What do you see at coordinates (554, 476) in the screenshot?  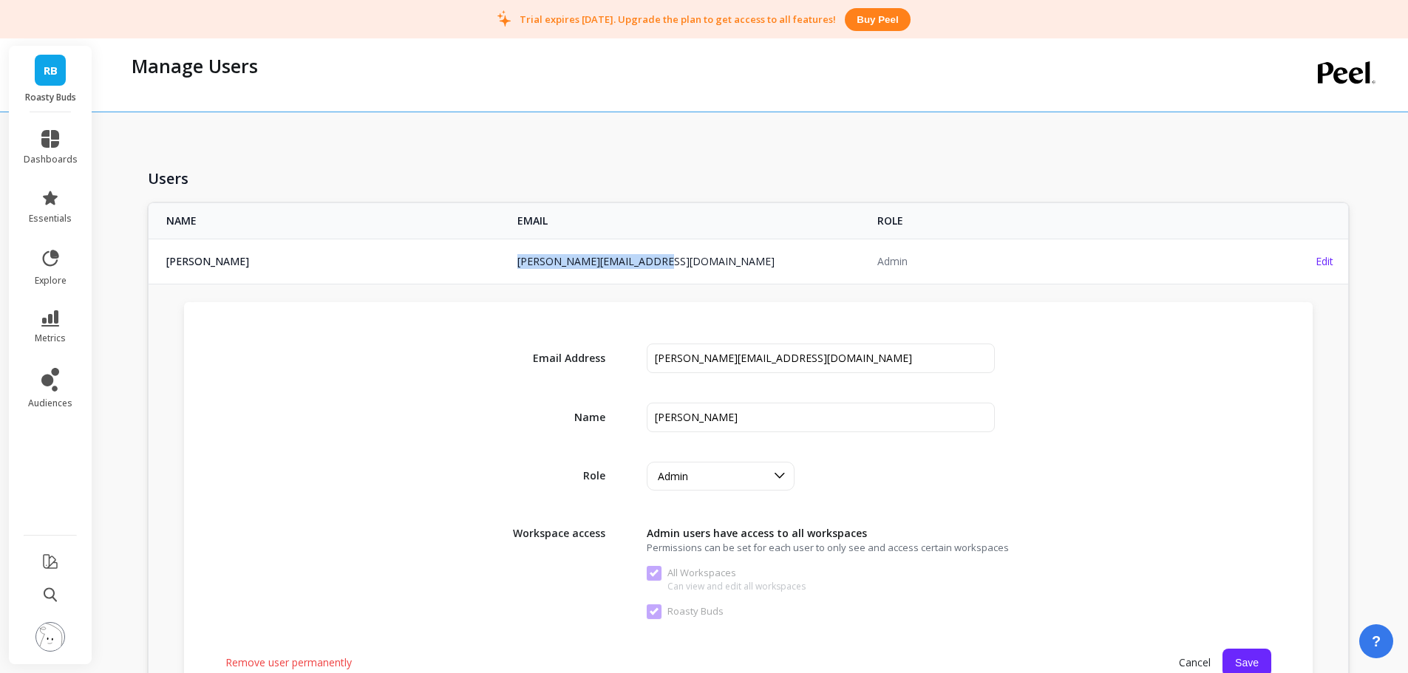 I see `span: Role` at bounding box center [554, 476].